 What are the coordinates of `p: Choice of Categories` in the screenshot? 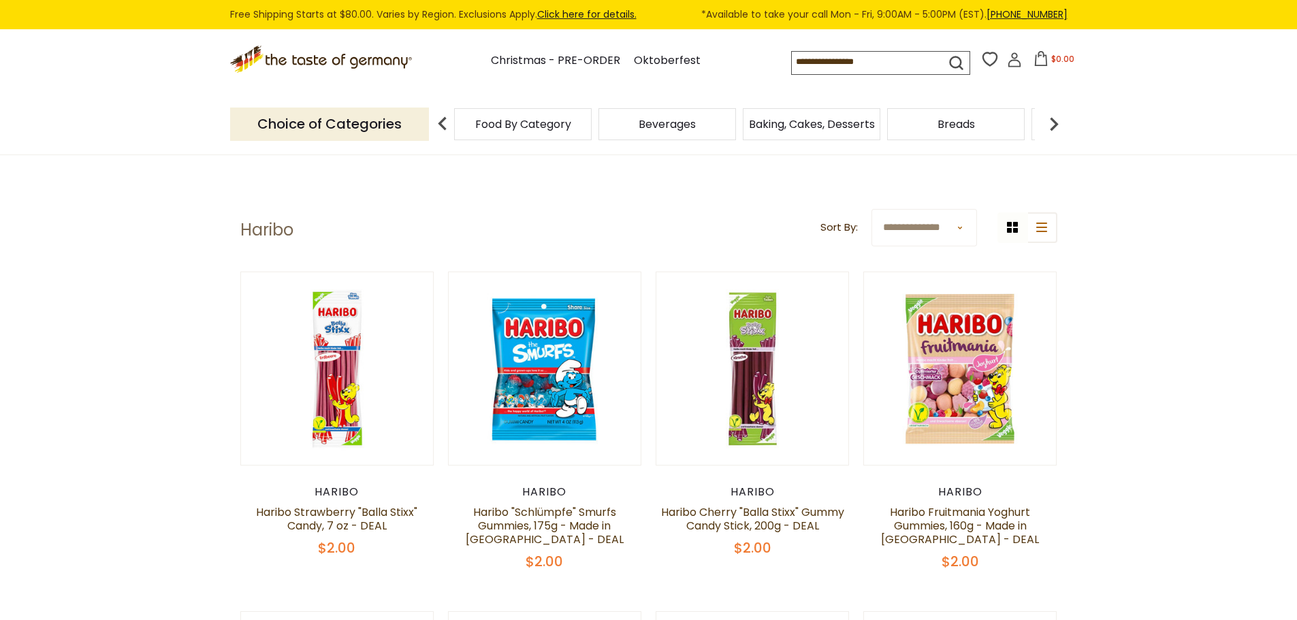 It's located at (329, 124).